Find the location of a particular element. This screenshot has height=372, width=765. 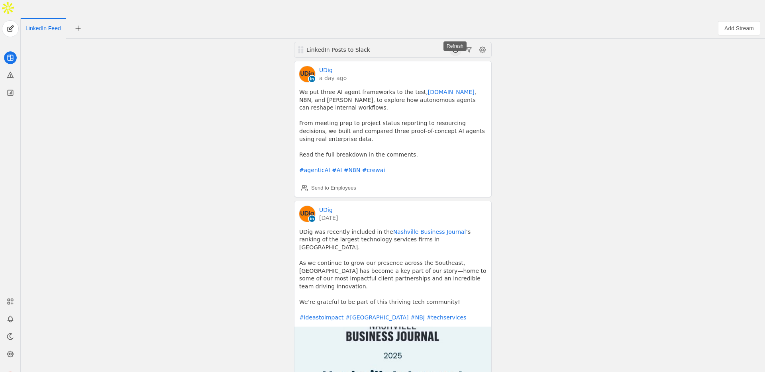

a: #agenticAI is located at coordinates (314, 170).